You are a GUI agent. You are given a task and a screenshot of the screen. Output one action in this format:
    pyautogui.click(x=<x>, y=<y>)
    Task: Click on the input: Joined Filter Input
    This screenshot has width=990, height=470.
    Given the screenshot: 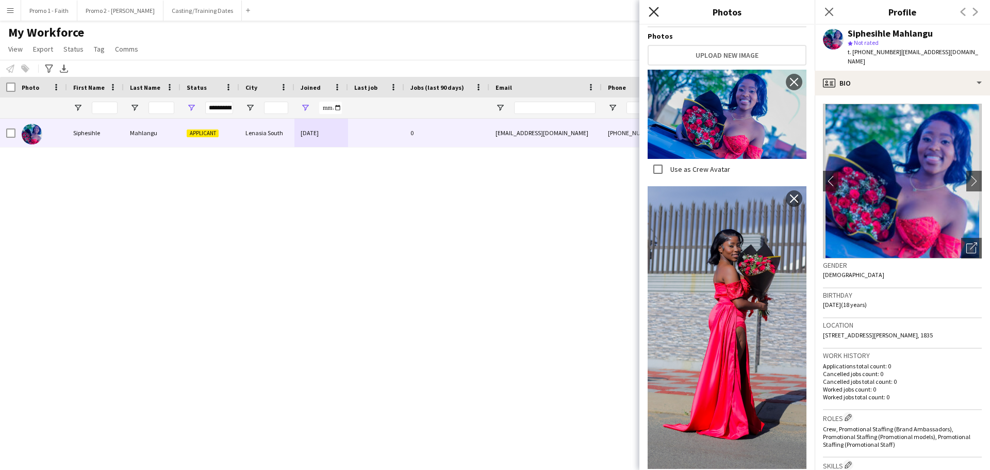 What is the action you would take?
    pyautogui.click(x=330, y=108)
    